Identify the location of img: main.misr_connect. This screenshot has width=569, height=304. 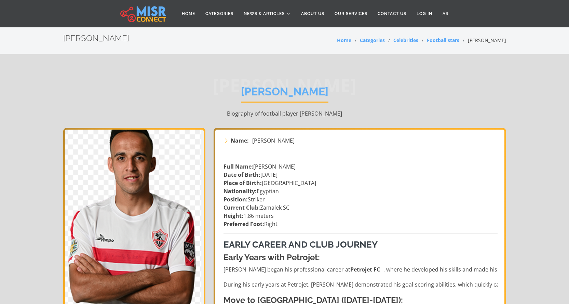
(143, 14).